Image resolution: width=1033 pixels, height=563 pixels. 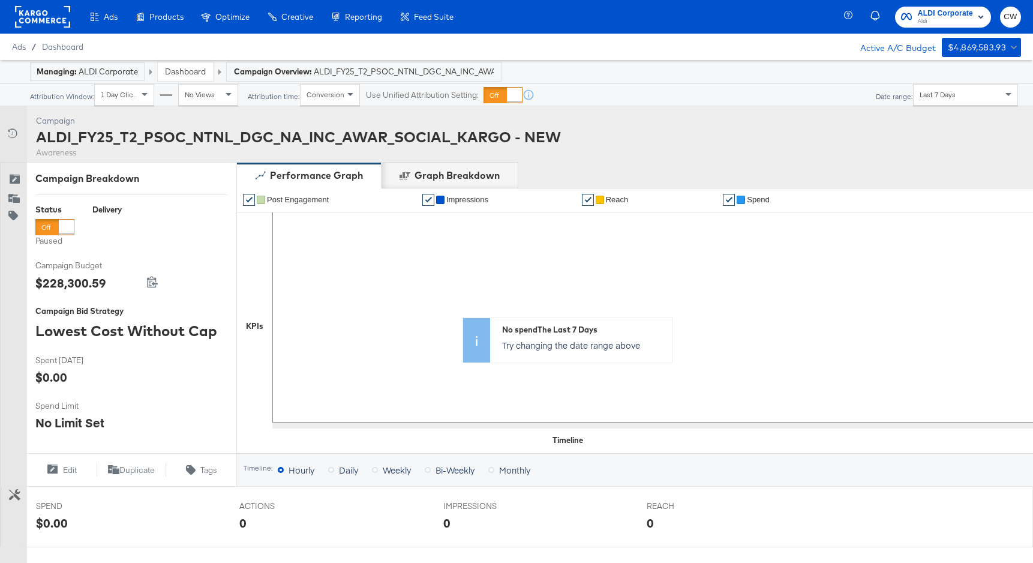 What do you see at coordinates (55, 241) in the screenshot?
I see `label: Paused` at bounding box center [55, 241].